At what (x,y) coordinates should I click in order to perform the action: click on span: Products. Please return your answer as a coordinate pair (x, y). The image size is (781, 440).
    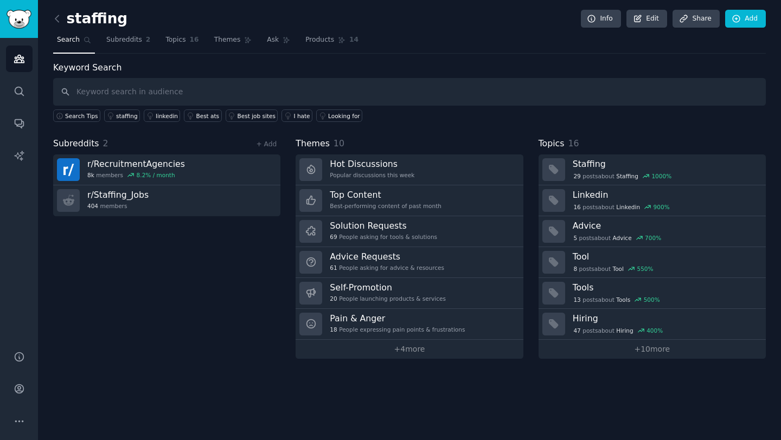
    Looking at the image, I should click on (319, 40).